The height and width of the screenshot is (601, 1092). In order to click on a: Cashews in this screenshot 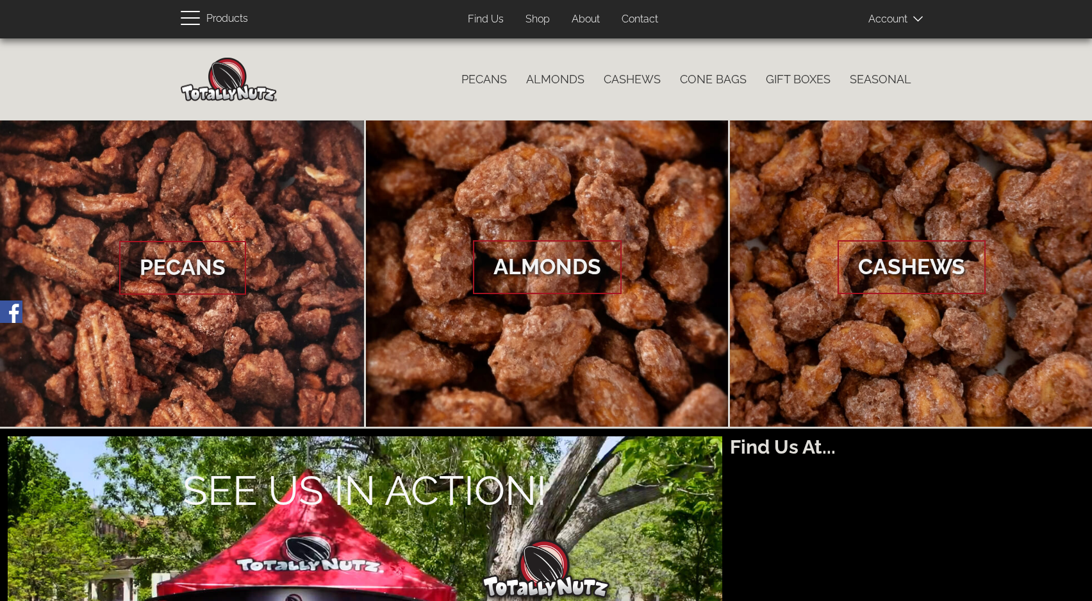, I will do `click(632, 79)`.